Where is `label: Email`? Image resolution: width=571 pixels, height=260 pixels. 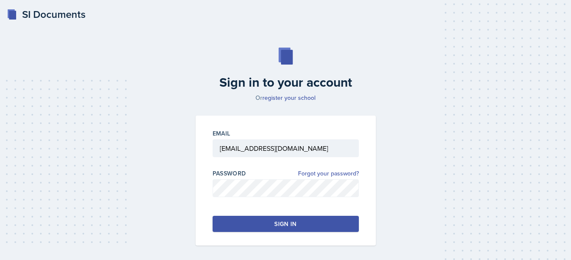
label: Email is located at coordinates (222, 134).